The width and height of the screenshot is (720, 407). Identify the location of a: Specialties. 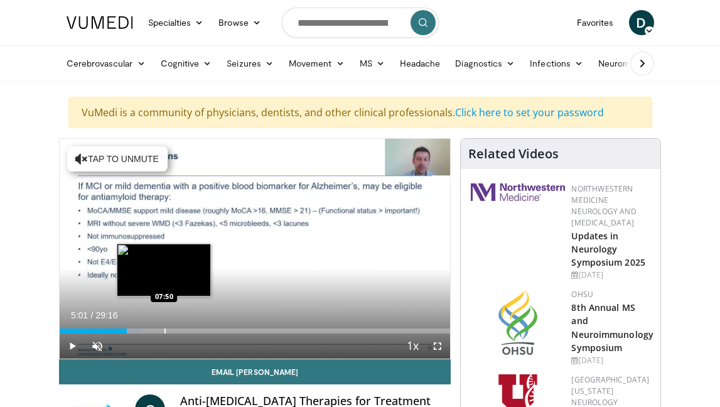
(176, 23).